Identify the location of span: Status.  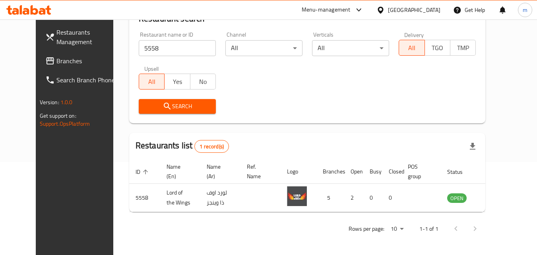
(460, 172).